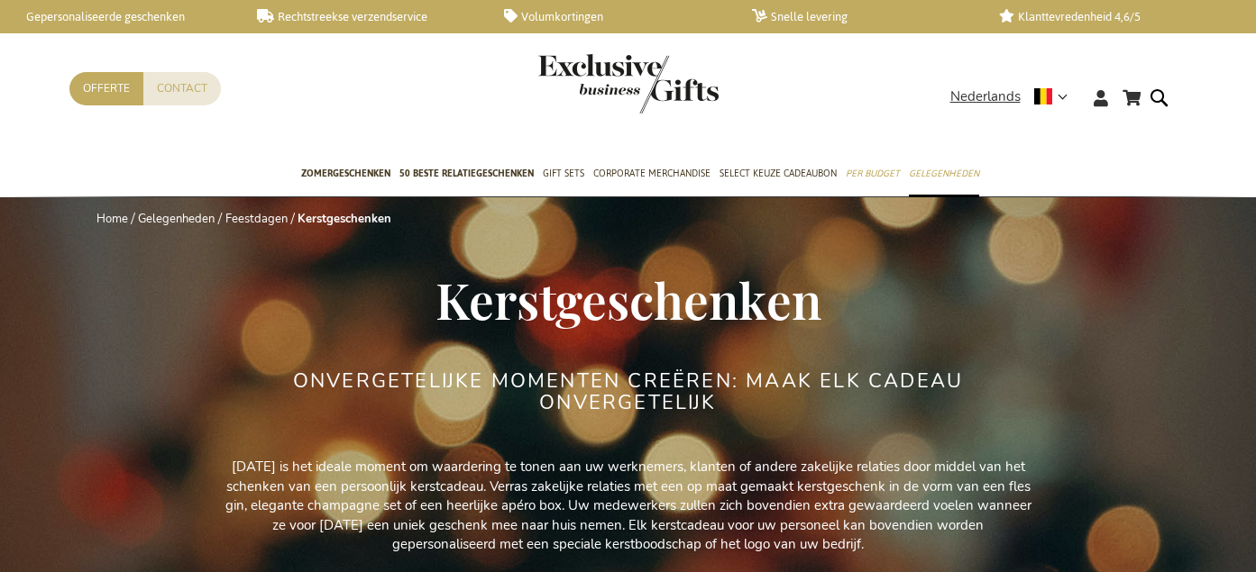 Image resolution: width=1256 pixels, height=572 pixels. What do you see at coordinates (345, 173) in the screenshot?
I see `span: Zomergeschenken` at bounding box center [345, 173].